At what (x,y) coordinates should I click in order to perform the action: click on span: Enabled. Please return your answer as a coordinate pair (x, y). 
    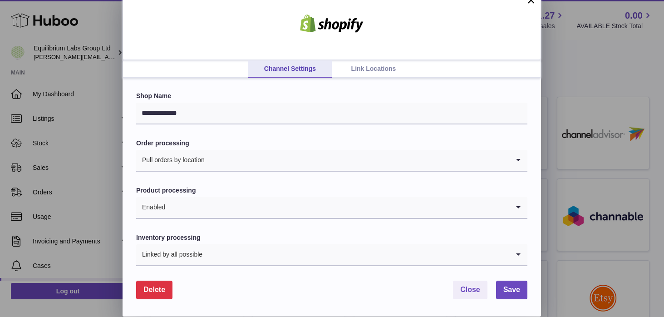
    Looking at the image, I should click on (151, 207).